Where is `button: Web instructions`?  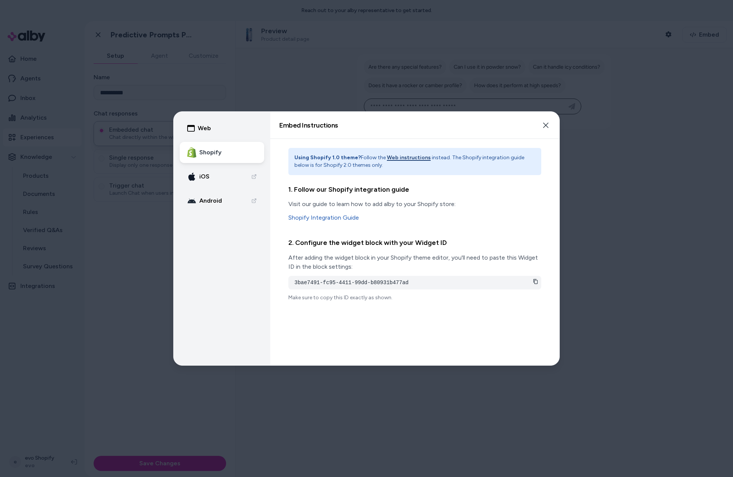
button: Web instructions is located at coordinates (409, 158).